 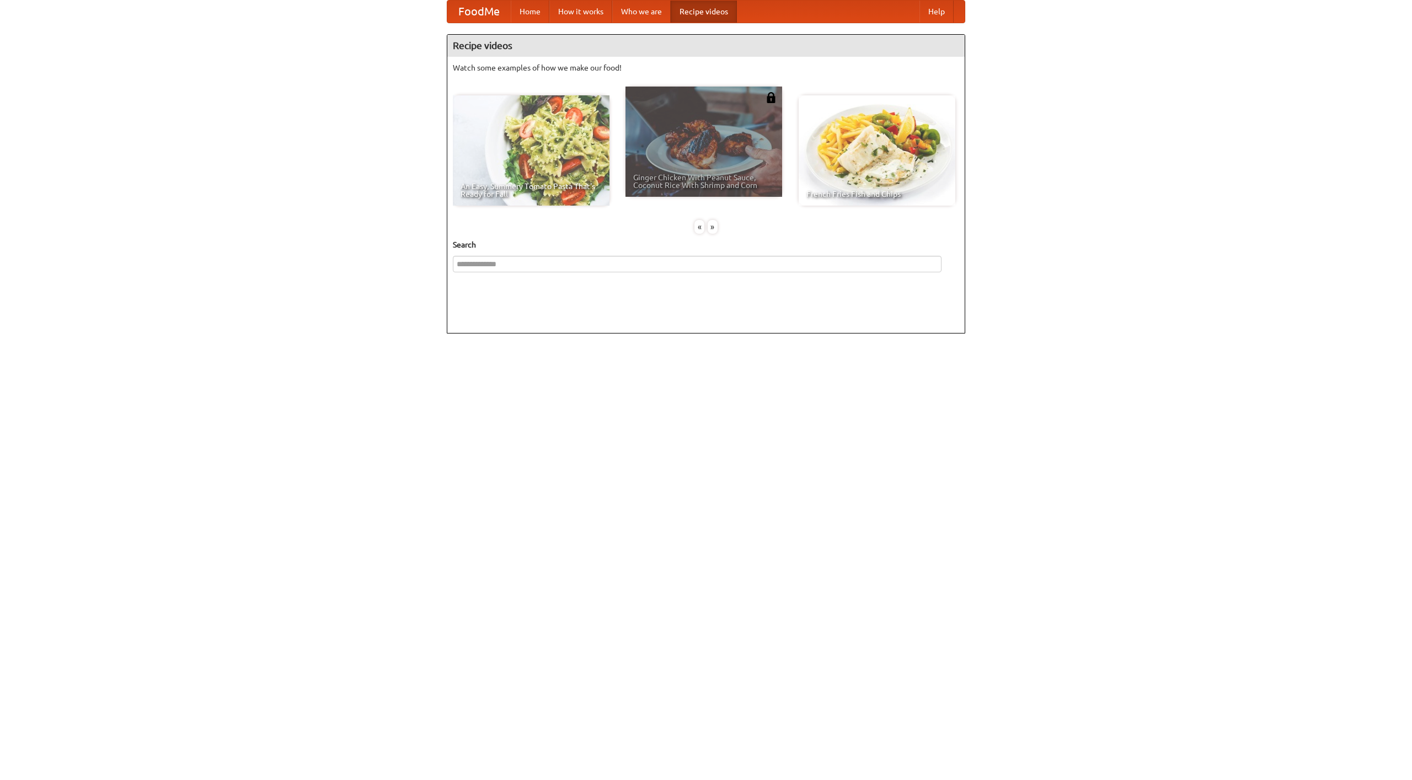 What do you see at coordinates (531, 190) in the screenshot?
I see `span: An Easy, Summery Tomato Pasta That's Ready for Fall` at bounding box center [531, 190].